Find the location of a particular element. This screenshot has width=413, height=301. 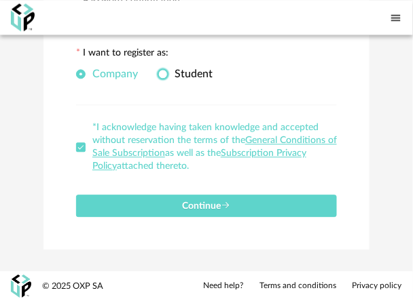

span: Student is located at coordinates (190, 74).